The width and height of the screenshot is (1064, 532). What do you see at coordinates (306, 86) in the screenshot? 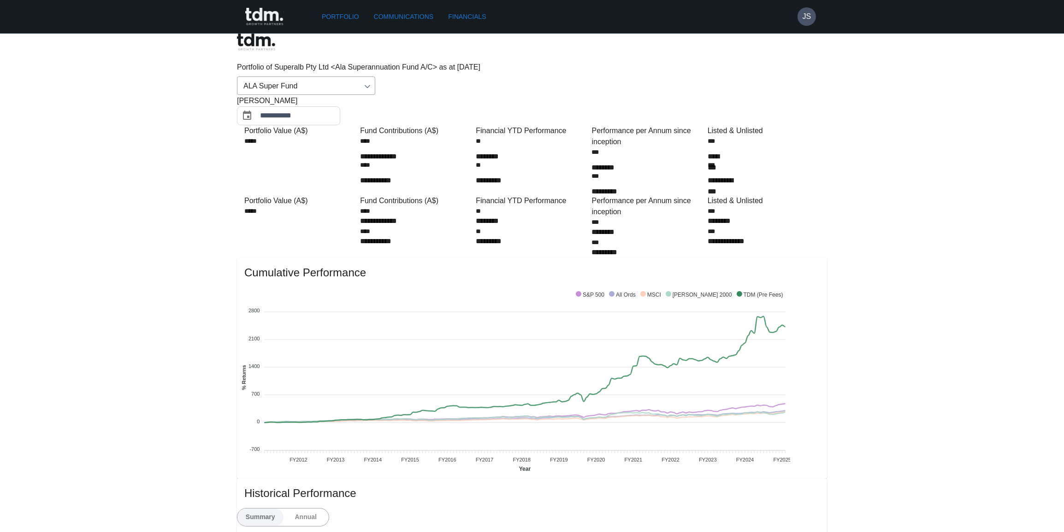
I see `div: ALA Super Fund` at bounding box center [306, 86].